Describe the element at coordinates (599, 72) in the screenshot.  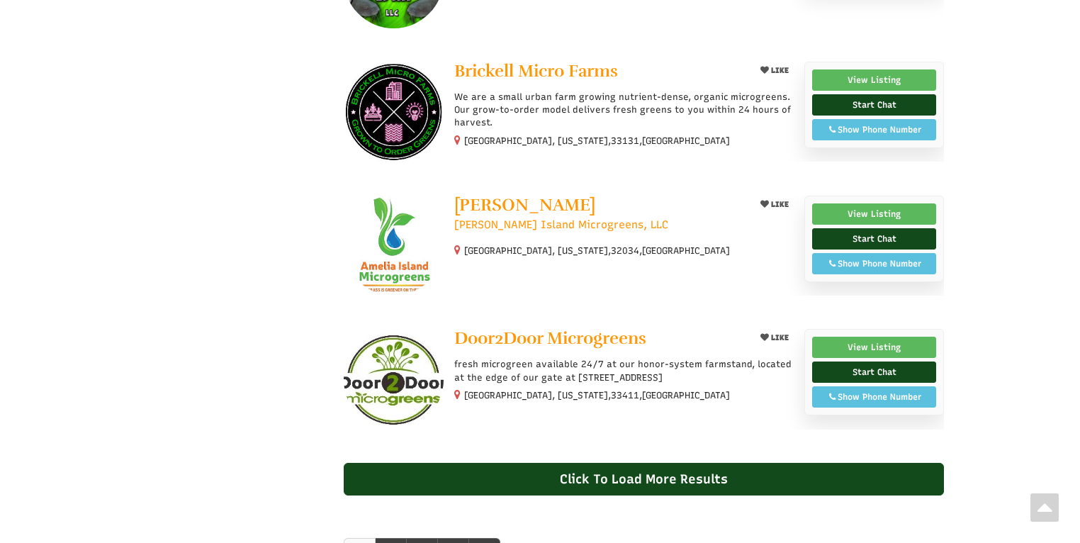
I see `a: Brickell Micro Farms` at that location.